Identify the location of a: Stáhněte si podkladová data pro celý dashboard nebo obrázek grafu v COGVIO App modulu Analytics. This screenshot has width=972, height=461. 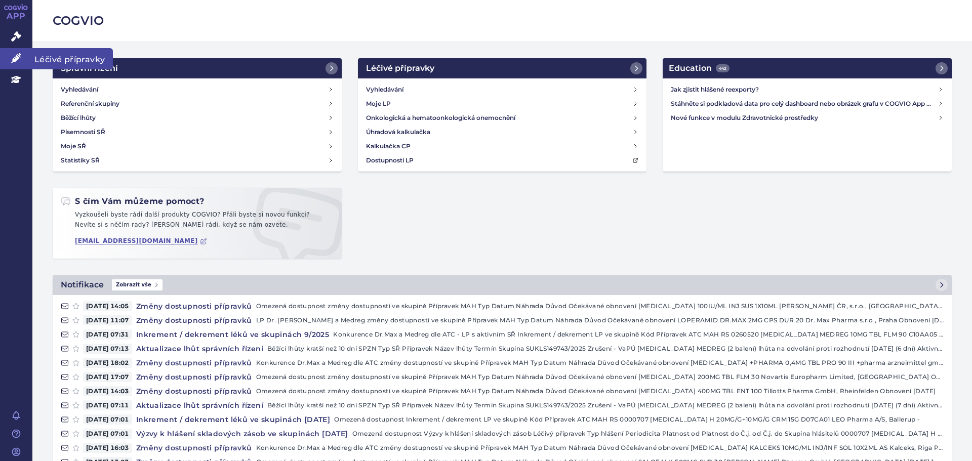
(807, 104).